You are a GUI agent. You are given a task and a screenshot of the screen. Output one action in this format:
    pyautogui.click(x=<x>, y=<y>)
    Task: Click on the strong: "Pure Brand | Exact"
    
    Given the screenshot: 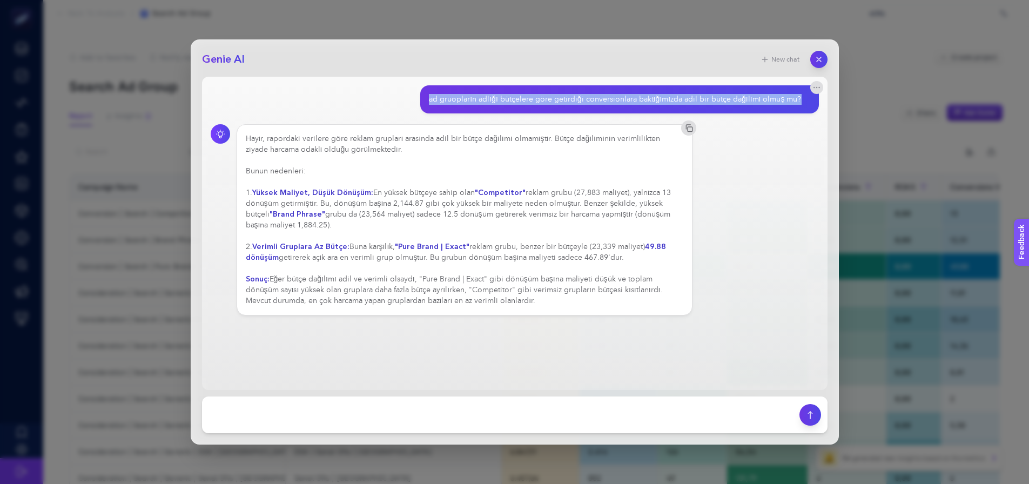 What is the action you would take?
    pyautogui.click(x=432, y=246)
    